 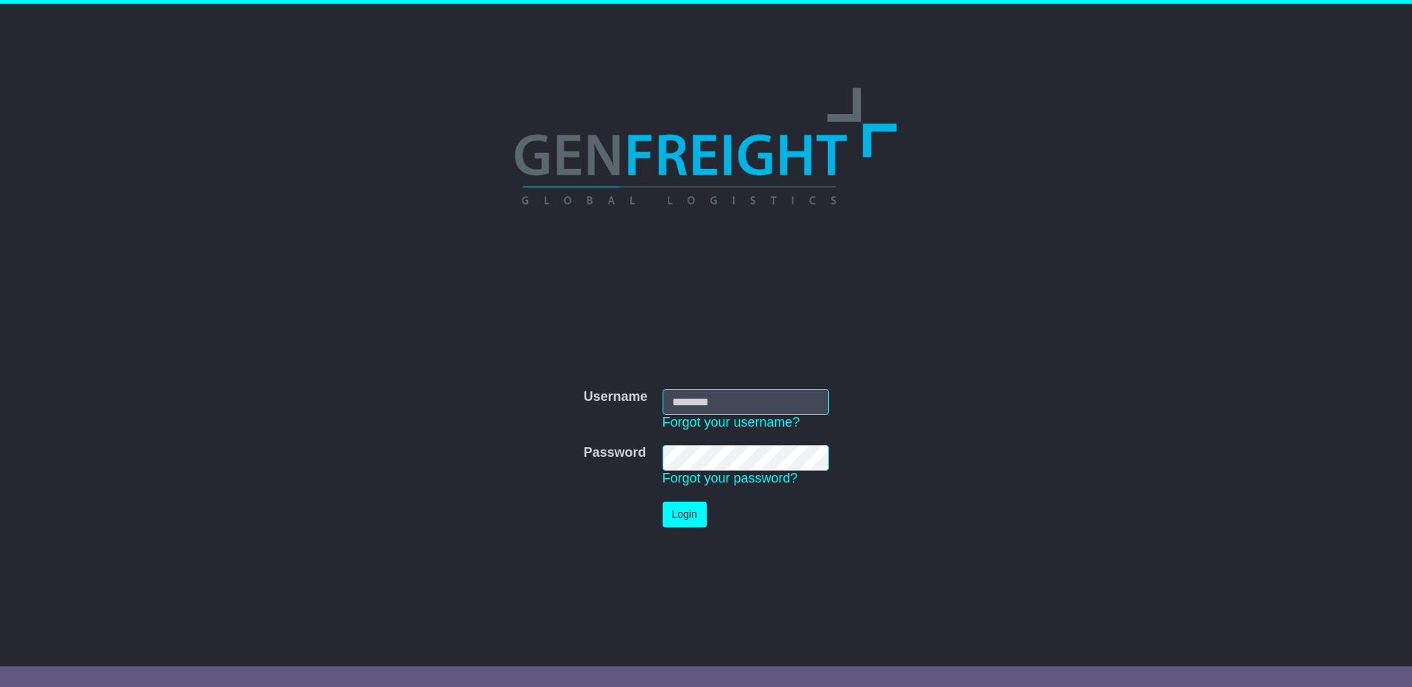 What do you see at coordinates (705, 146) in the screenshot?
I see `img: GenFreight Global Logistics Pty Ltd` at bounding box center [705, 146].